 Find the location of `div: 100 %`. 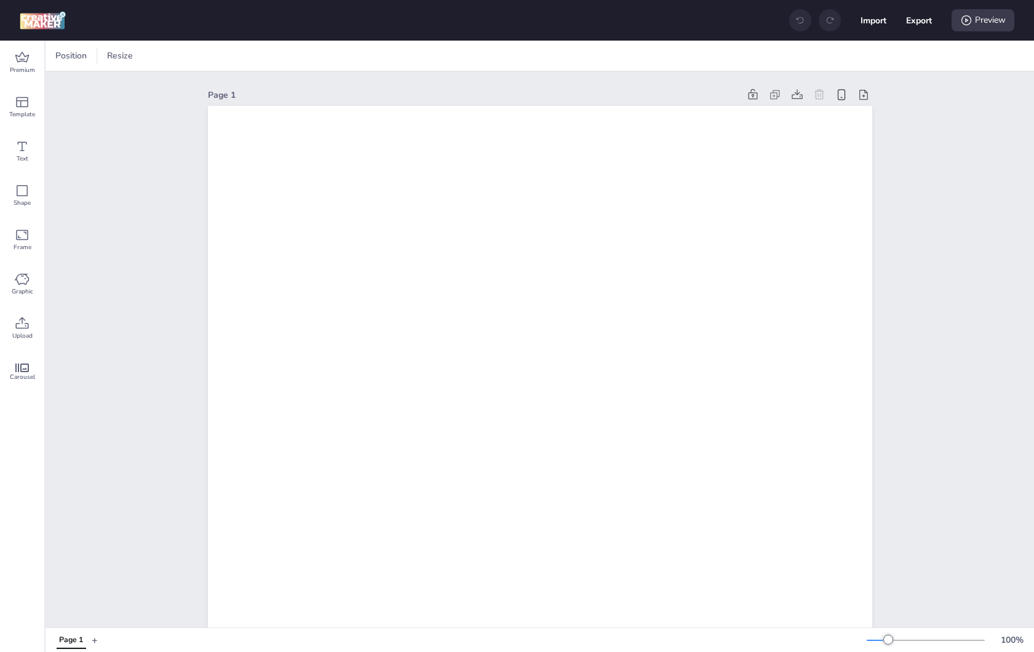

div: 100 % is located at coordinates (1012, 640).